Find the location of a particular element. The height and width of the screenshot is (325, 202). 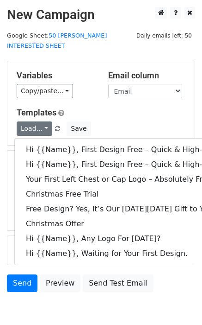

div: Chat Widget is located at coordinates (179, 302).